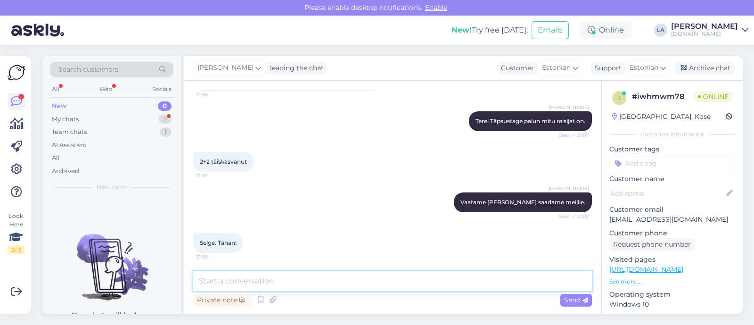 The height and width of the screenshot is (325, 754). I want to click on div: Online, so click(605, 30).